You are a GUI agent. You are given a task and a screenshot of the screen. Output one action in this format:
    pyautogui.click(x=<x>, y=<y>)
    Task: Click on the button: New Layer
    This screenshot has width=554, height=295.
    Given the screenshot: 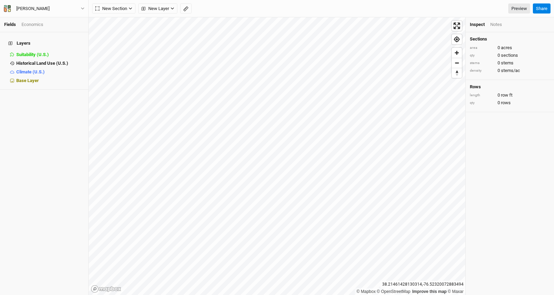 What is the action you would take?
    pyautogui.click(x=158, y=9)
    